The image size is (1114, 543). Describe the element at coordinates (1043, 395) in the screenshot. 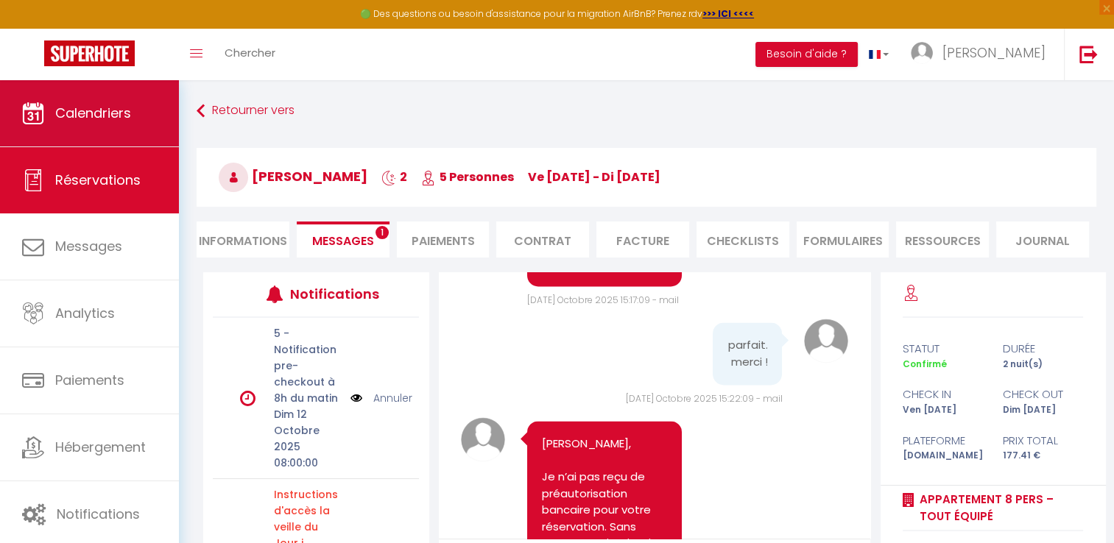

I see `div: check out` at that location.